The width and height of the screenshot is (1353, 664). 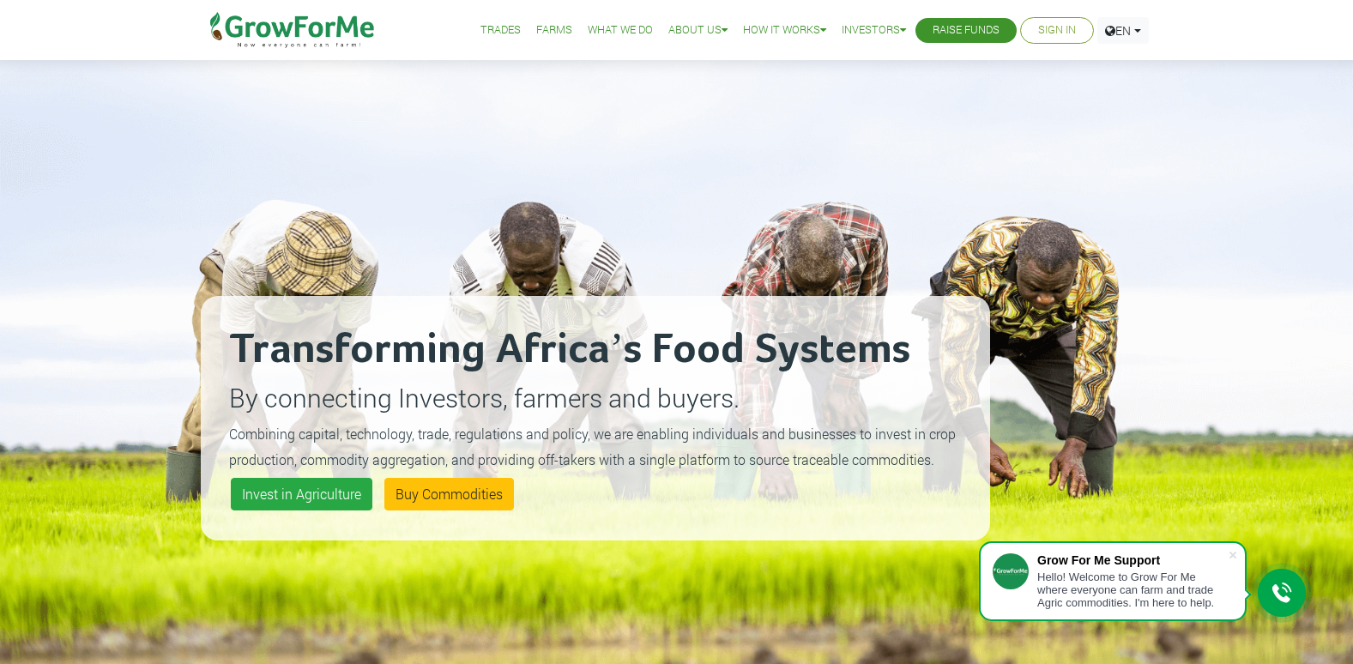 I want to click on small: Combining capital, technology, trade, regulations and policy, we are enabling individuals and bus..., so click(x=592, y=446).